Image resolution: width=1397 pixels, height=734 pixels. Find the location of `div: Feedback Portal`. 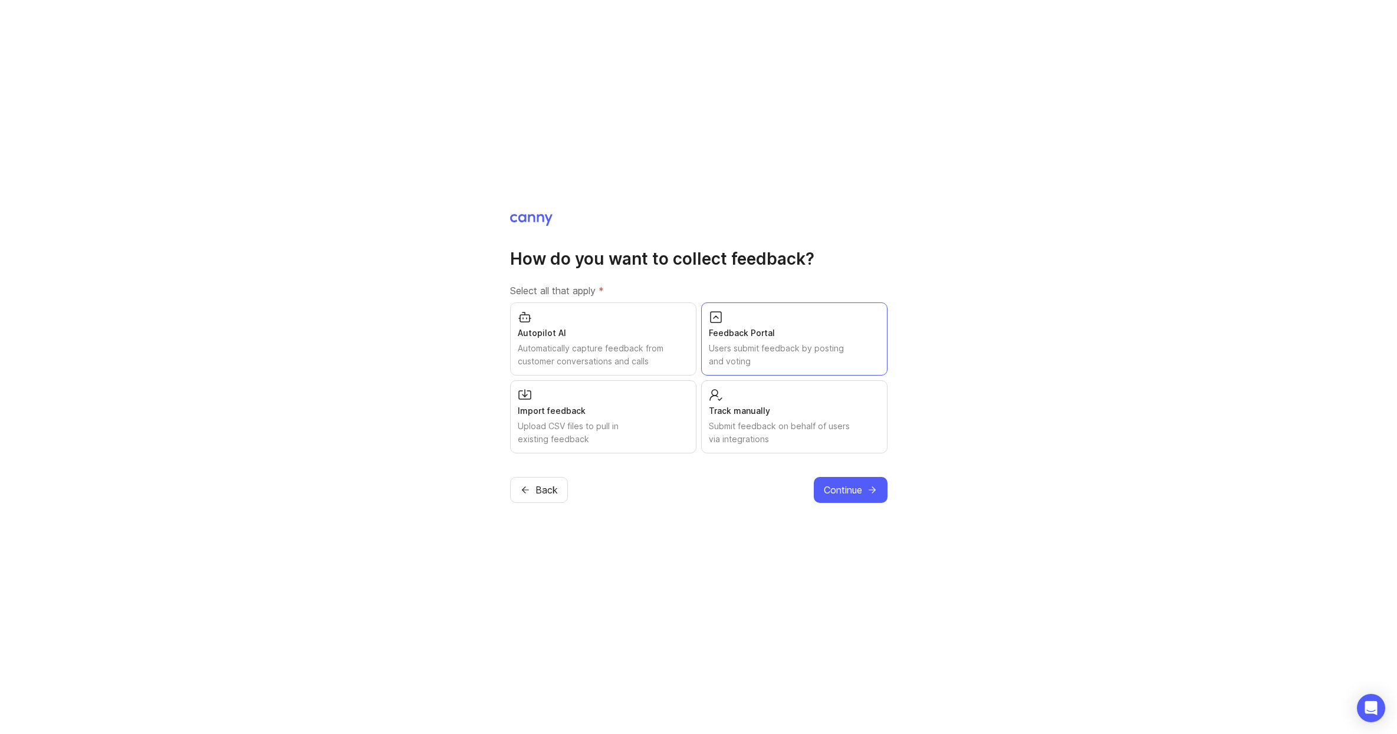

div: Feedback Portal is located at coordinates (795, 333).